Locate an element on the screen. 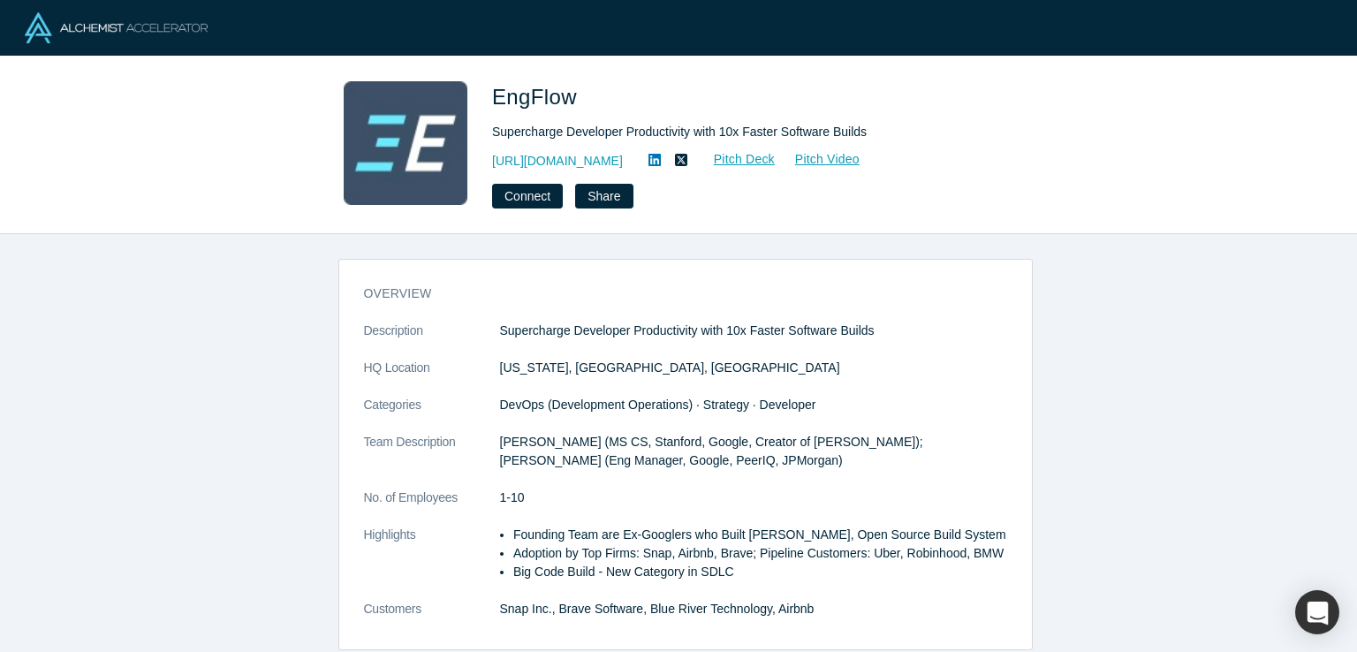 The height and width of the screenshot is (652, 1357). span: EngFlow is located at coordinates (537, 96).